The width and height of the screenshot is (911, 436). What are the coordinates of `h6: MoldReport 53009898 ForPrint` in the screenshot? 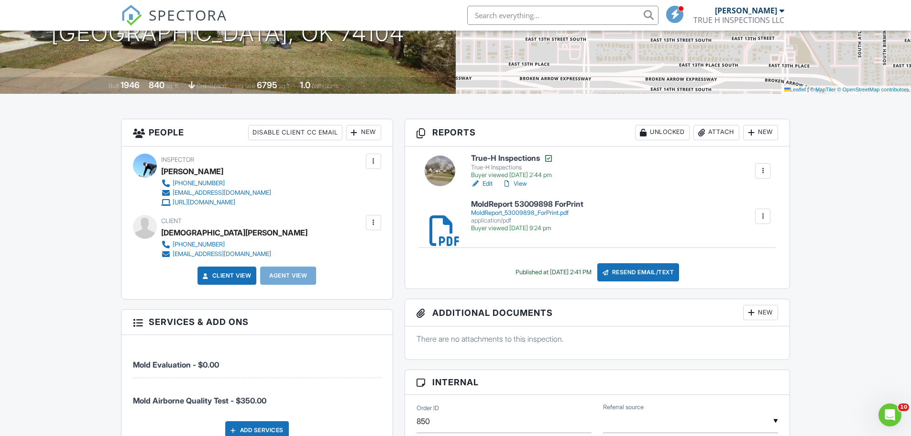 It's located at (527, 204).